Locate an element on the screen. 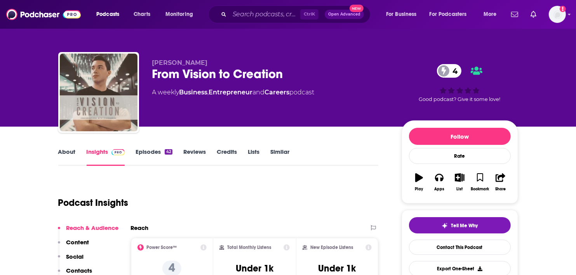 Image resolution: width=576 pixels, height=275 pixels. a: Episodes42 is located at coordinates (154, 157).